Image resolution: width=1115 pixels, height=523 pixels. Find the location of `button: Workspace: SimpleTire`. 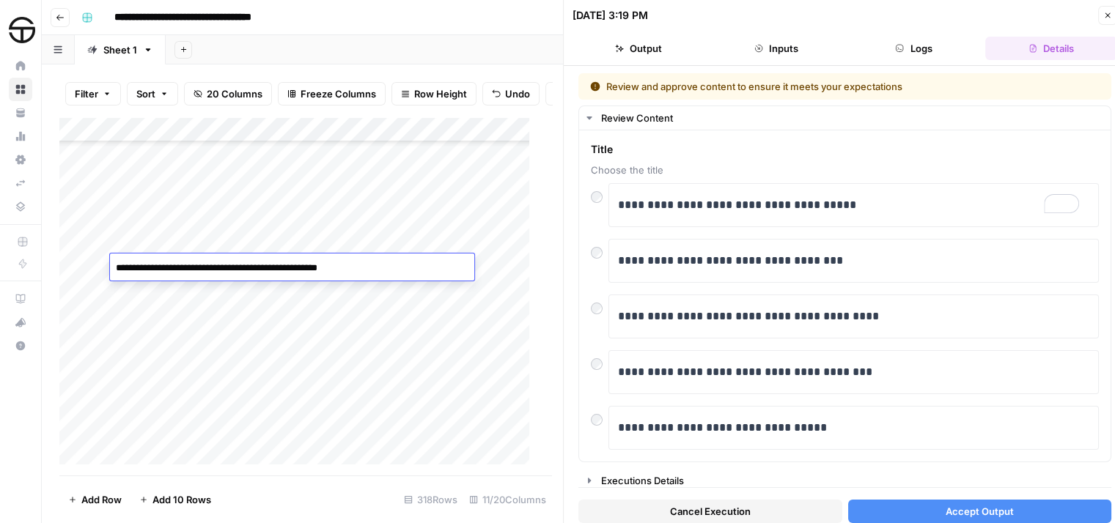

button: Workspace: SimpleTire is located at coordinates (21, 30).